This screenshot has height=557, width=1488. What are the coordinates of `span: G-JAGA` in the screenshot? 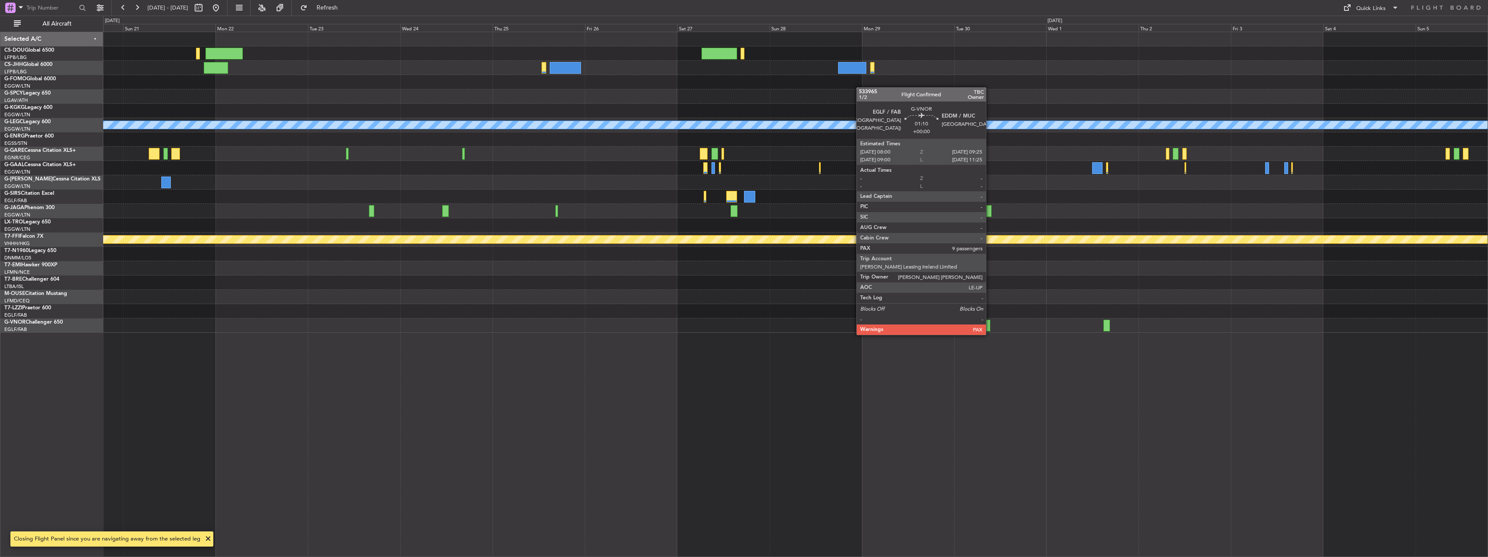 It's located at (14, 208).